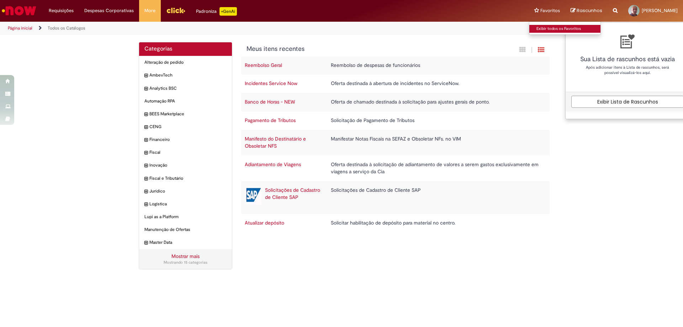  What do you see at coordinates (541, 49) in the screenshot?
I see `i: Exibição de grade` at bounding box center [541, 49].